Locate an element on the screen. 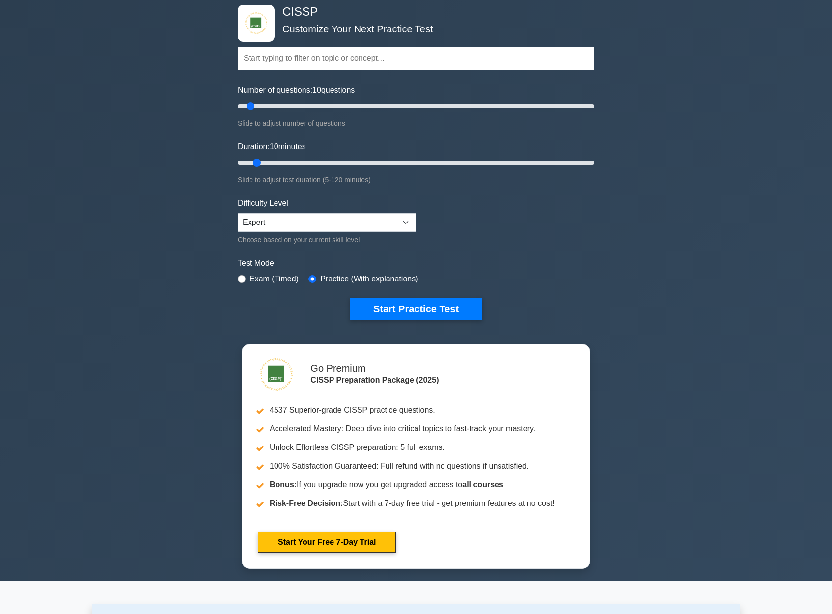 The height and width of the screenshot is (614, 832). a: Start Your Free 7-Day Trial is located at coordinates (326, 542).